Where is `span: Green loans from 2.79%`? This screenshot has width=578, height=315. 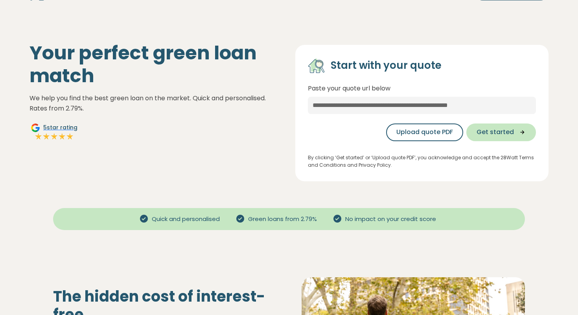 span: Green loans from 2.79% is located at coordinates (282, 219).